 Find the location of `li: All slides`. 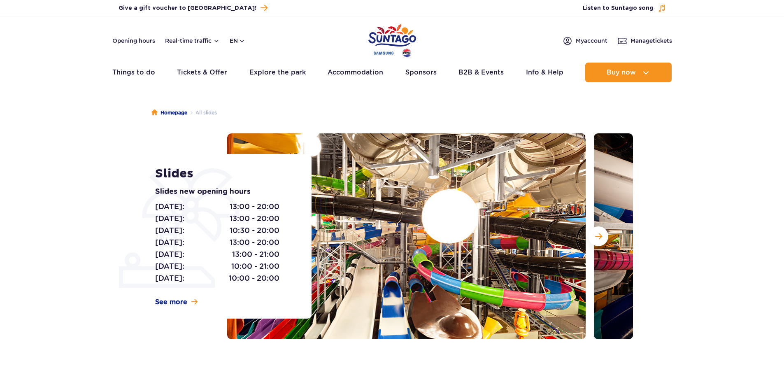

li: All slides is located at coordinates (202, 113).